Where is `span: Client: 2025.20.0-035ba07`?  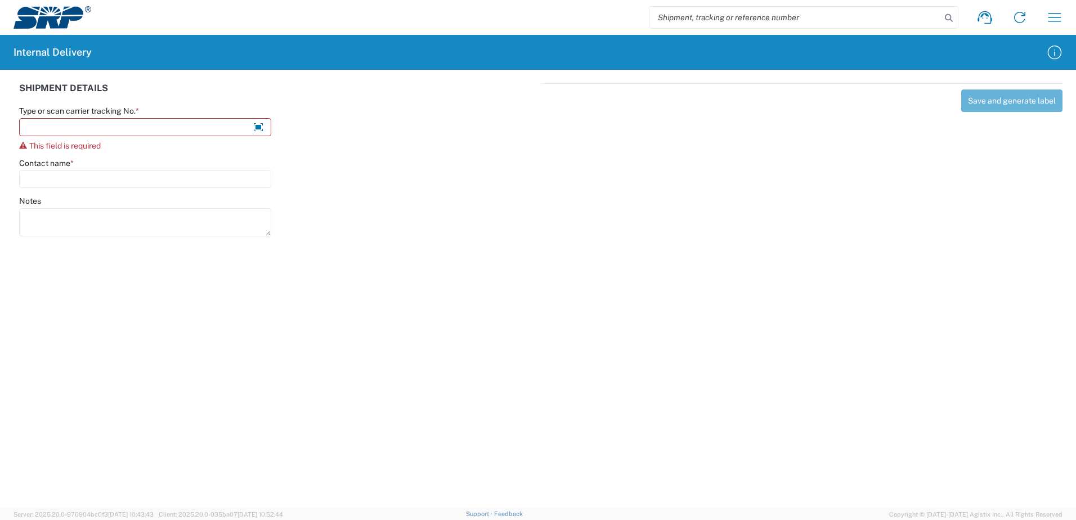
span: Client: 2025.20.0-035ba07 is located at coordinates (221, 514).